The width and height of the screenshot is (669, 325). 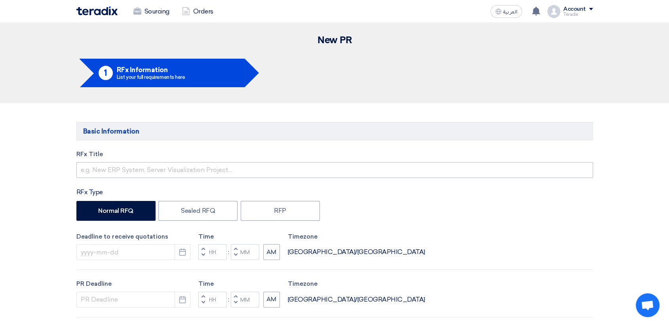 I want to click on label: RFP, so click(x=280, y=211).